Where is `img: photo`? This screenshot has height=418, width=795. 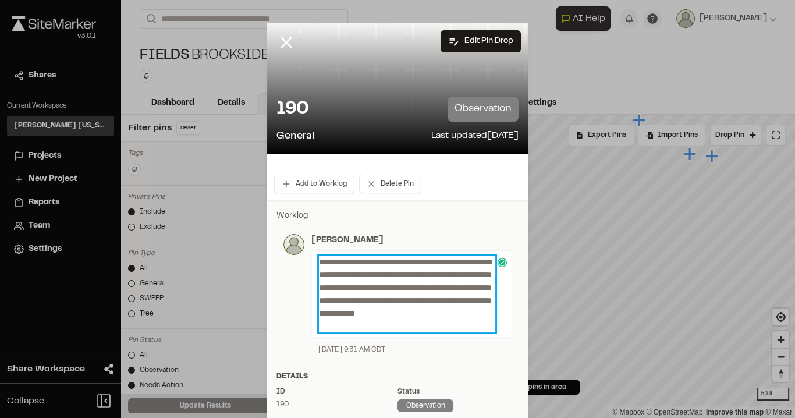 img: photo is located at coordinates (294, 245).